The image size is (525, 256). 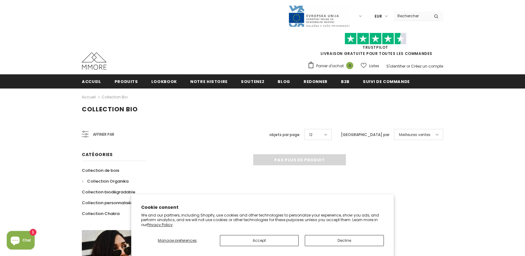 What do you see at coordinates (209, 81) in the screenshot?
I see `span: Notre histoire` at bounding box center [209, 81].